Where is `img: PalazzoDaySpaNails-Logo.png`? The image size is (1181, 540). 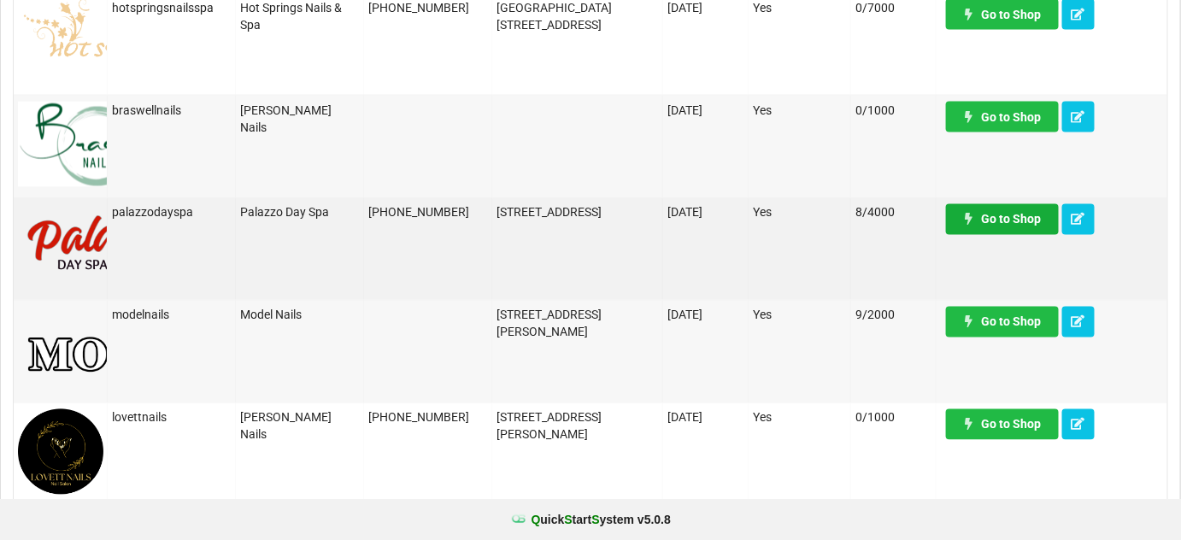
img: PalazzoDaySpaNails-Logo.png is located at coordinates (103, 247).